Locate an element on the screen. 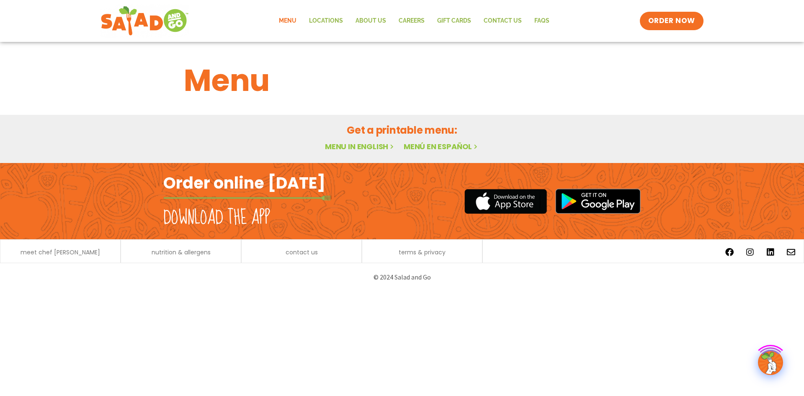  span: contact us is located at coordinates (301, 252).